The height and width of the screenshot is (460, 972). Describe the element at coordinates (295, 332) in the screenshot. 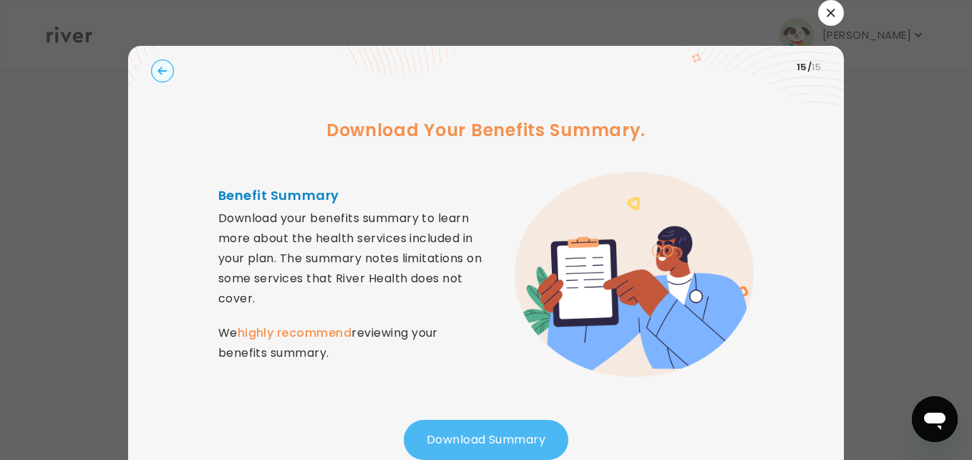

I see `strong: highly recommend` at that location.